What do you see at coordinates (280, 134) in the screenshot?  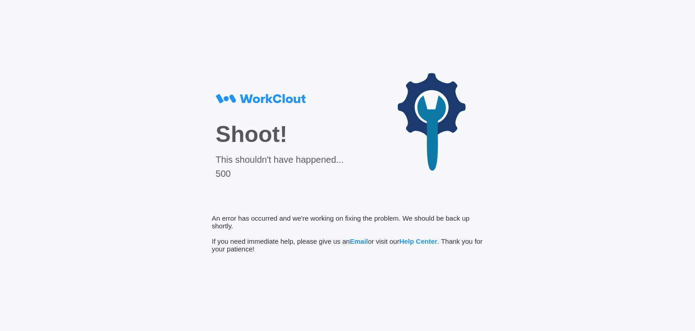 I see `div: Shoot!` at bounding box center [280, 134].